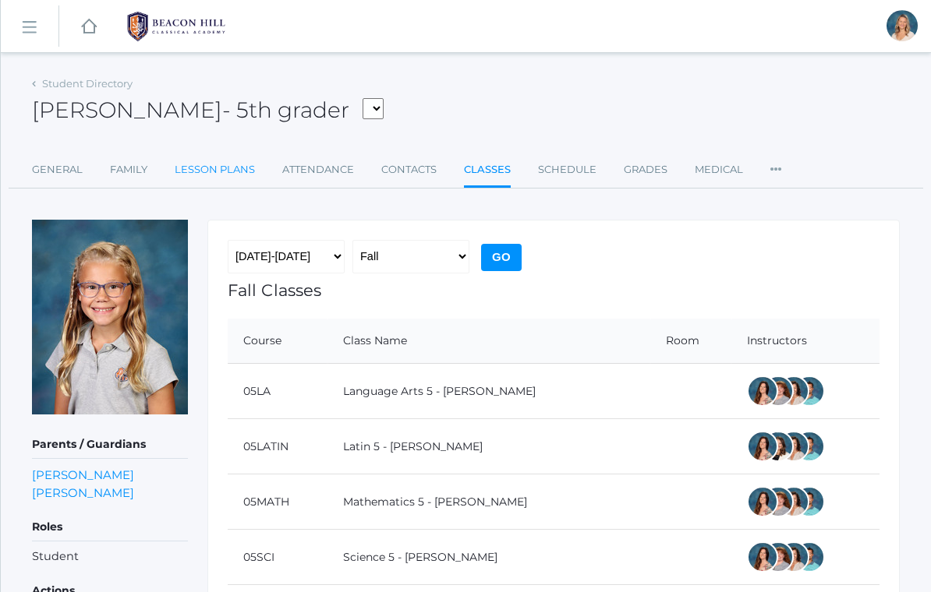  What do you see at coordinates (902, 26) in the screenshot?
I see `div: Heather Albanese` at bounding box center [902, 26].